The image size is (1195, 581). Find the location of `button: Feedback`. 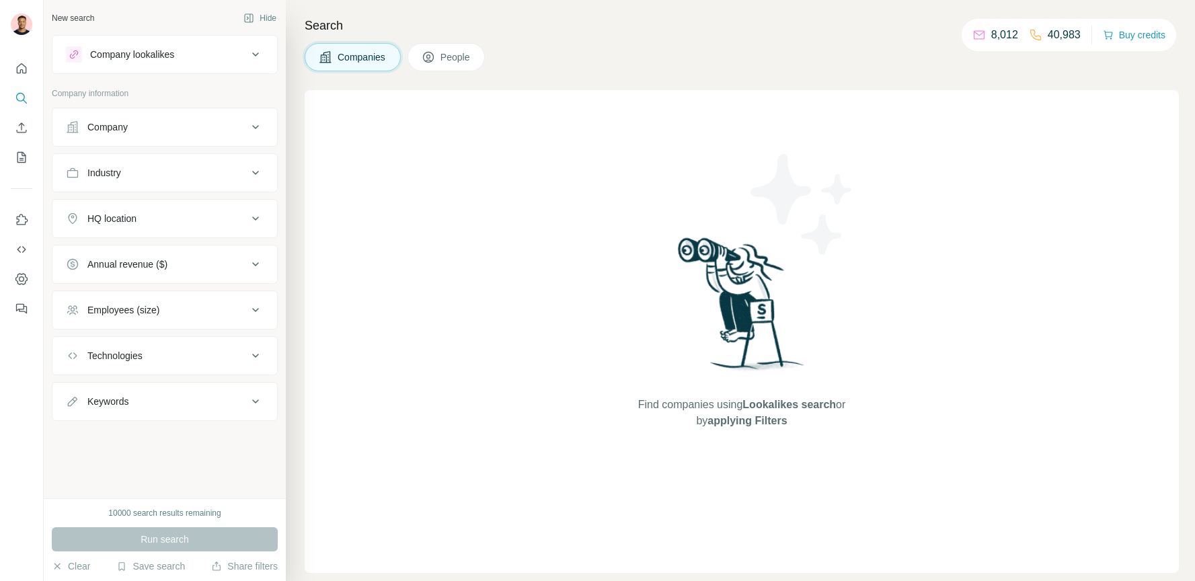

button: Feedback is located at coordinates (22, 309).